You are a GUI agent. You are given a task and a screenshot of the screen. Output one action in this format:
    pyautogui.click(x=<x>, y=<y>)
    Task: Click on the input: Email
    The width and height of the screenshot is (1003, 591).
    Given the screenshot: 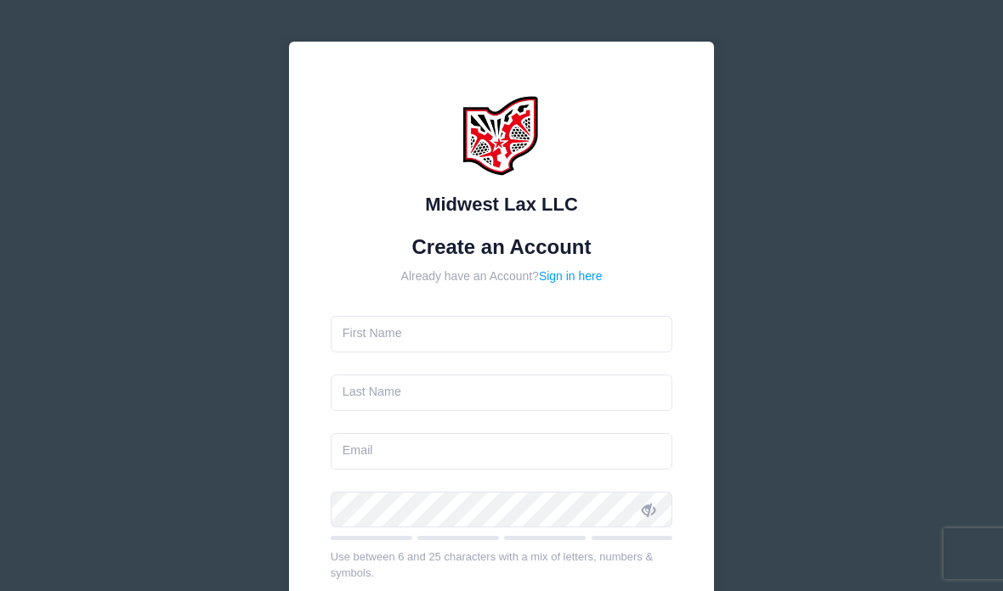 What is the action you would take?
    pyautogui.click(x=501, y=451)
    